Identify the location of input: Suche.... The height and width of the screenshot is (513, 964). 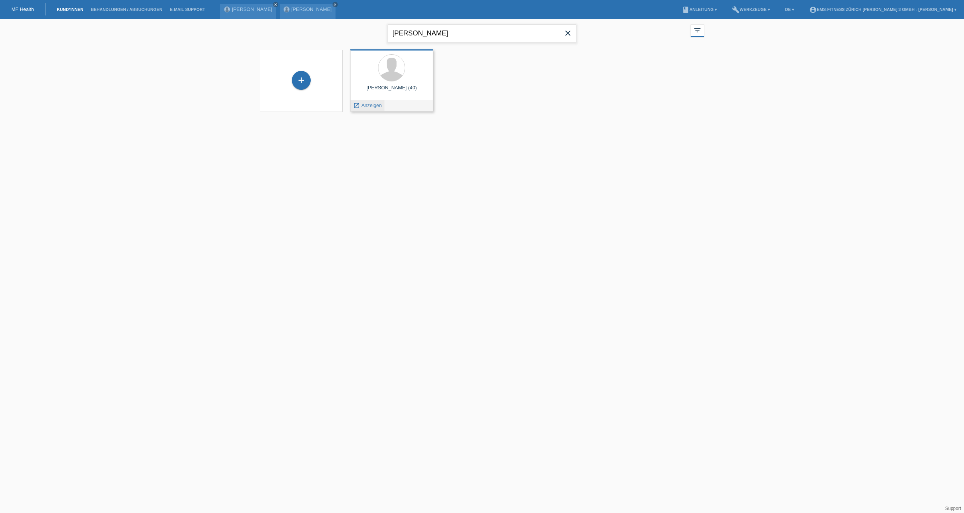
(482, 33).